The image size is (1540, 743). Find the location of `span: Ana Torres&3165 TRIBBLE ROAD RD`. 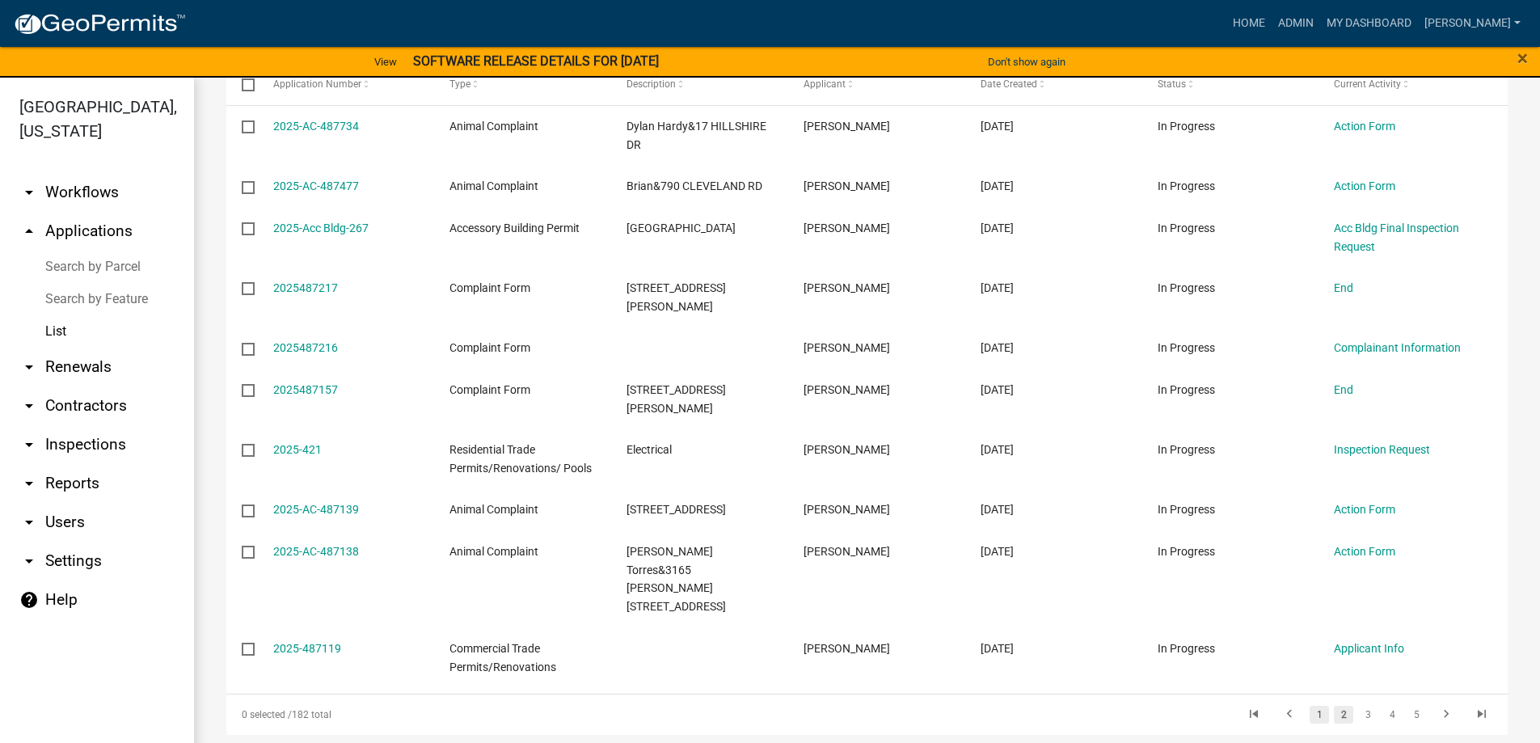

span: Ana Torres&3165 TRIBBLE ROAD RD is located at coordinates (676, 579).